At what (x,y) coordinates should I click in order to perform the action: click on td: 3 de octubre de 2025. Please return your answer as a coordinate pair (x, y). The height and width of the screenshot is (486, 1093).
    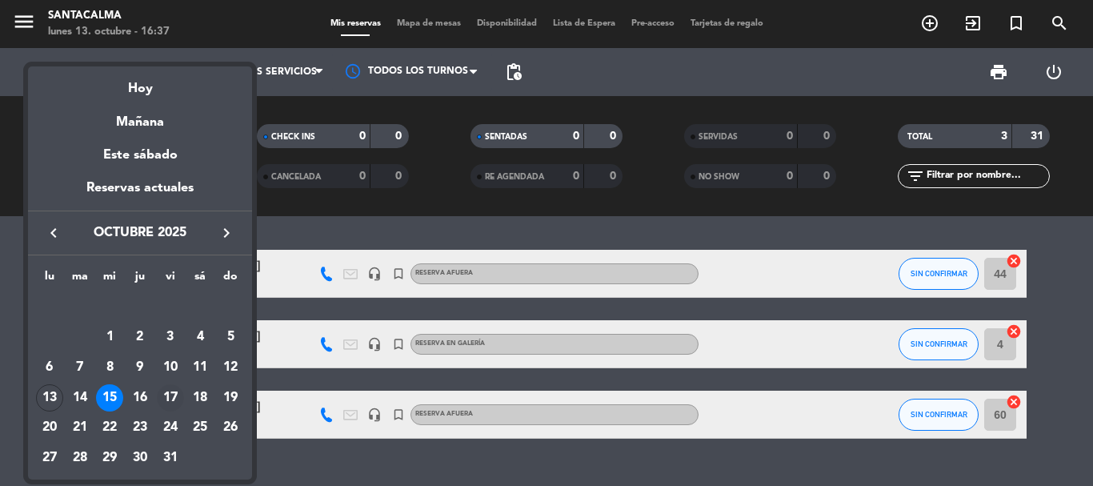
    Looking at the image, I should click on (170, 338).